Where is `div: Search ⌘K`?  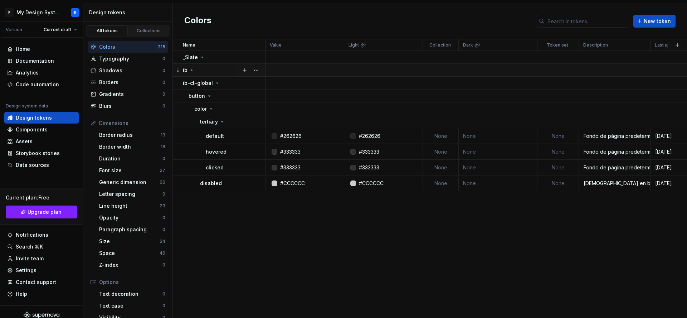
div: Search ⌘K is located at coordinates (29, 246).